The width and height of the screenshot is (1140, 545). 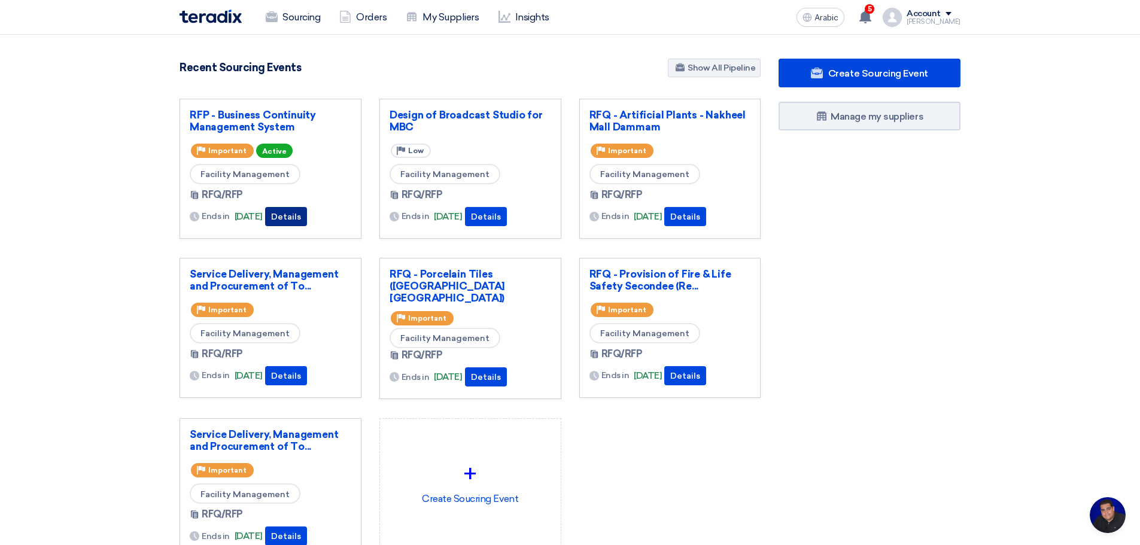 What do you see at coordinates (721, 68) in the screenshot?
I see `font: Show All Pipeline` at bounding box center [721, 68].